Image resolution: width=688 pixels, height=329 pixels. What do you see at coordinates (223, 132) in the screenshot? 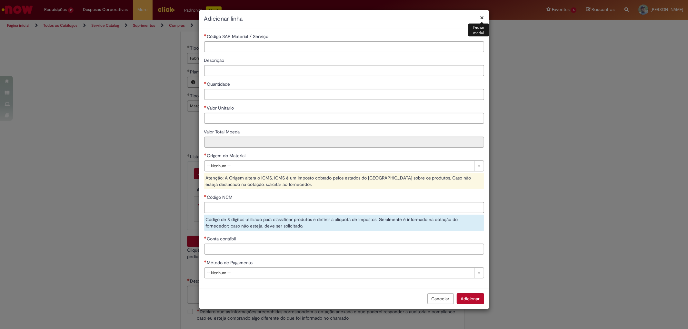
I see `span: Somente leitura - Valor Total Moeda` at bounding box center [223, 132].